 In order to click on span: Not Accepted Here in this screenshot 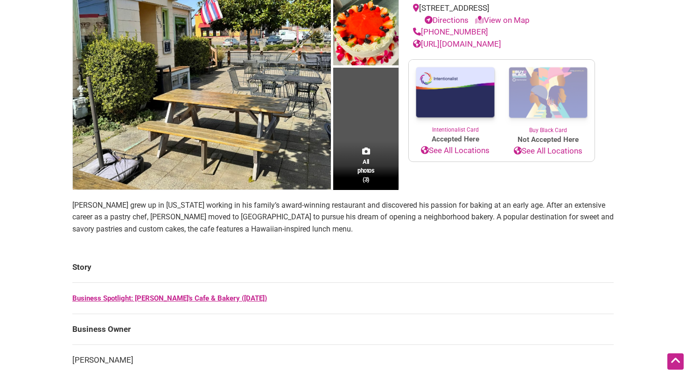, I will do `click(548, 139)`.